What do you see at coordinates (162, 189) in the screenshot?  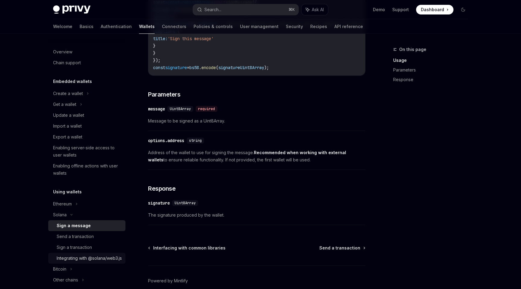 I see `span: Response` at bounding box center [162, 189].